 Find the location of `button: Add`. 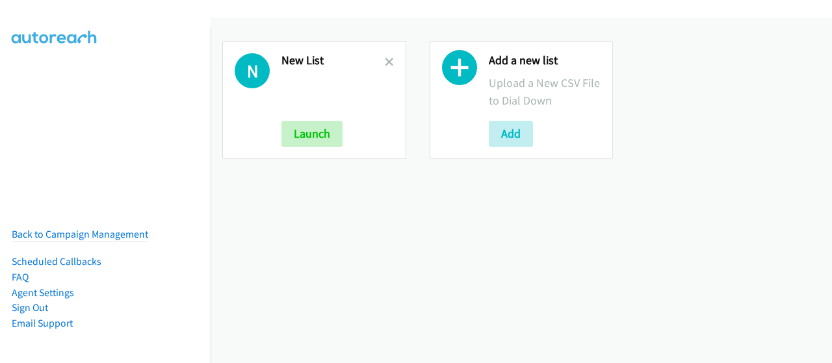

button: Add is located at coordinates (511, 134).